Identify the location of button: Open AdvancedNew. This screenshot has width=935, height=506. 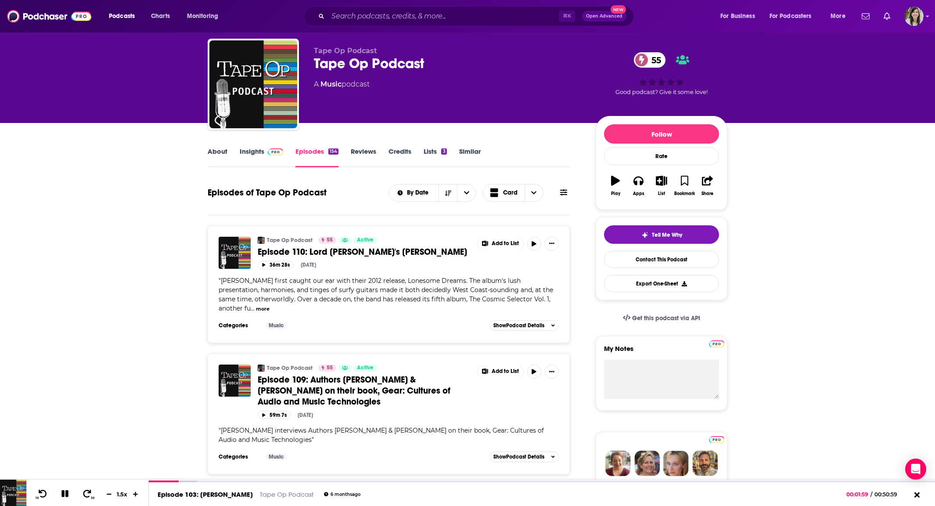
(604, 16).